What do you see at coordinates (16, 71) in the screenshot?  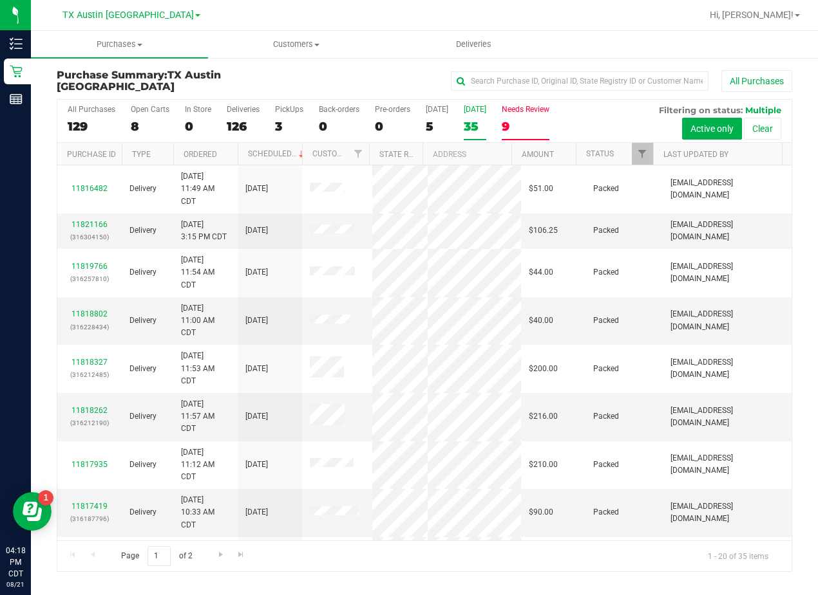 I see `inline-svg: Retail` at bounding box center [16, 71].